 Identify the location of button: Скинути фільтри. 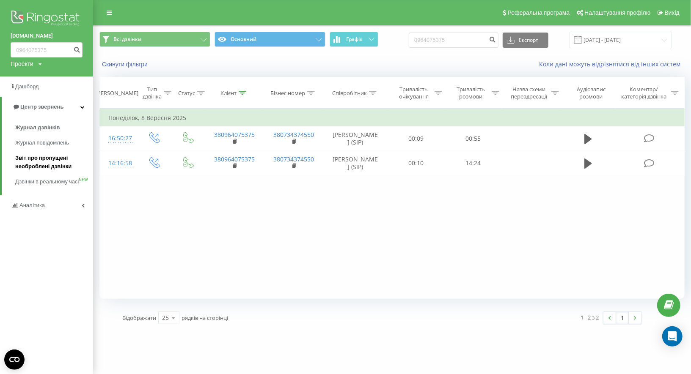
(126, 64).